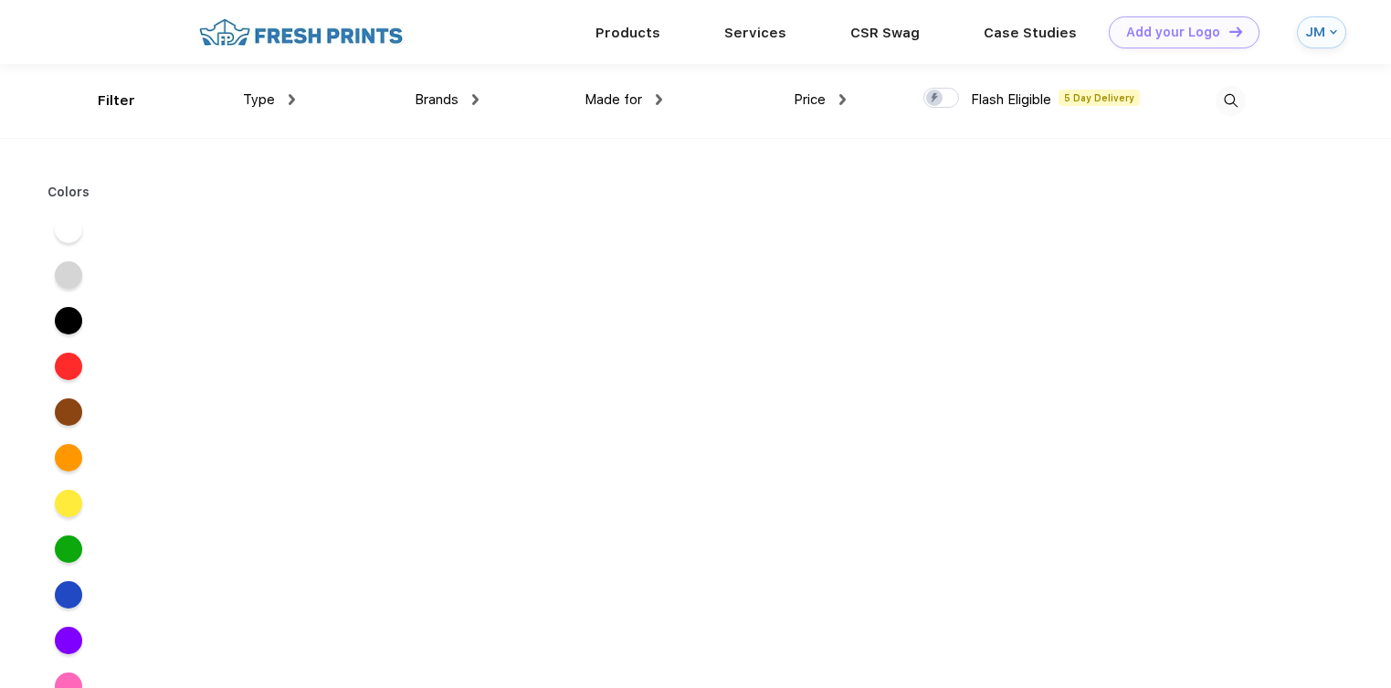  What do you see at coordinates (809, 100) in the screenshot?
I see `span: Price` at bounding box center [809, 100].